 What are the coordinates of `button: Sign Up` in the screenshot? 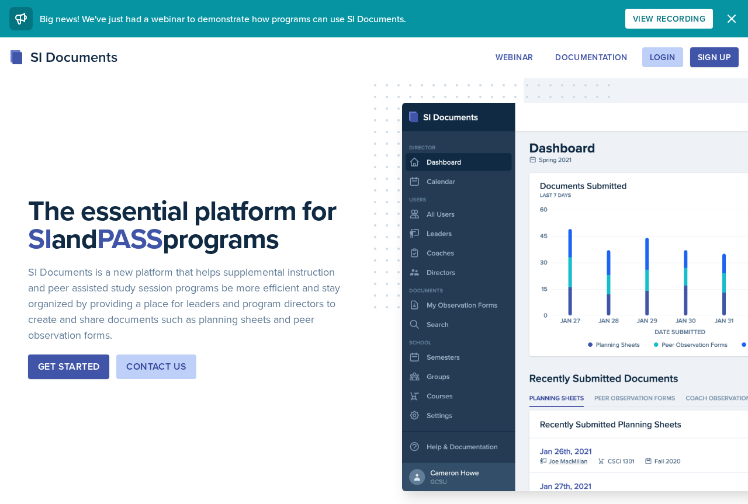 It's located at (714, 57).